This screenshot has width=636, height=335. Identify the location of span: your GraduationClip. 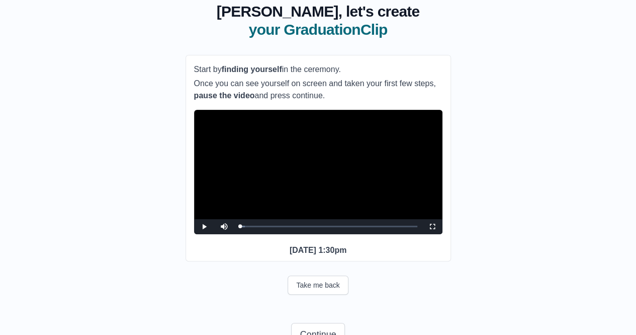
(318, 30).